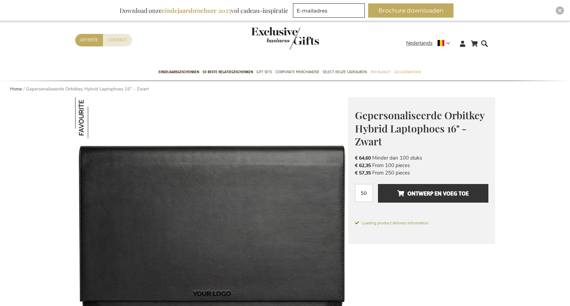 The image size is (570, 306). I want to click on div: Nederlands, so click(430, 43).